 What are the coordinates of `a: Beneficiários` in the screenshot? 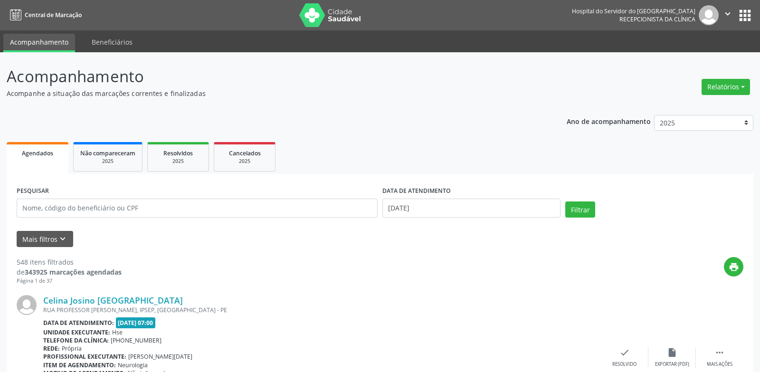 It's located at (112, 42).